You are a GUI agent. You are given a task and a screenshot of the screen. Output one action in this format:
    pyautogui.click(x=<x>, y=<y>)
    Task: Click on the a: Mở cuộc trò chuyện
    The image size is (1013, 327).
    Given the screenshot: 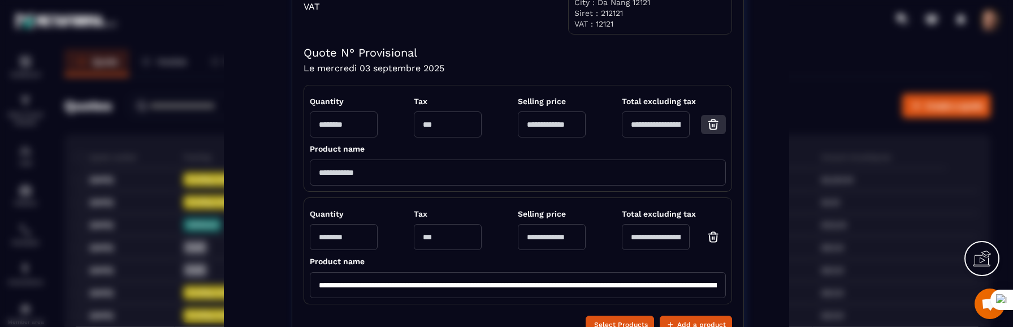 What is the action you would take?
    pyautogui.click(x=990, y=304)
    